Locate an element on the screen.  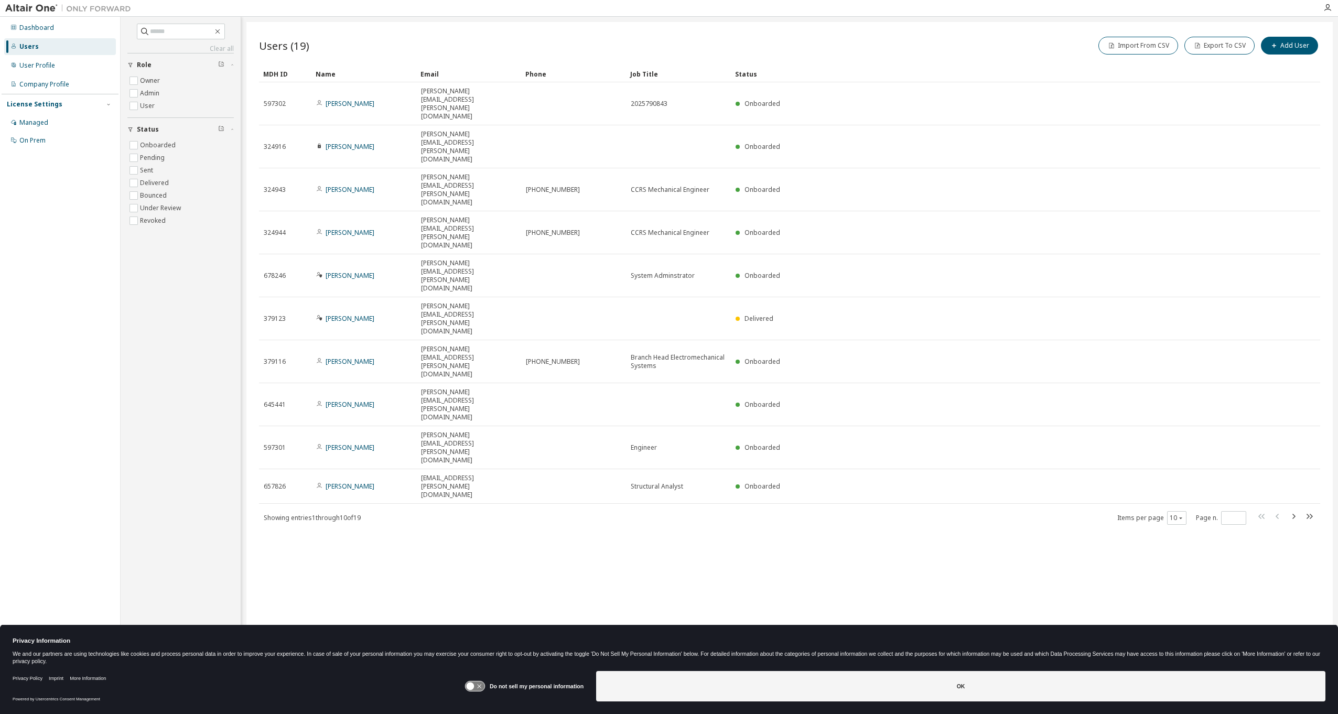
button: Role is located at coordinates (180, 65).